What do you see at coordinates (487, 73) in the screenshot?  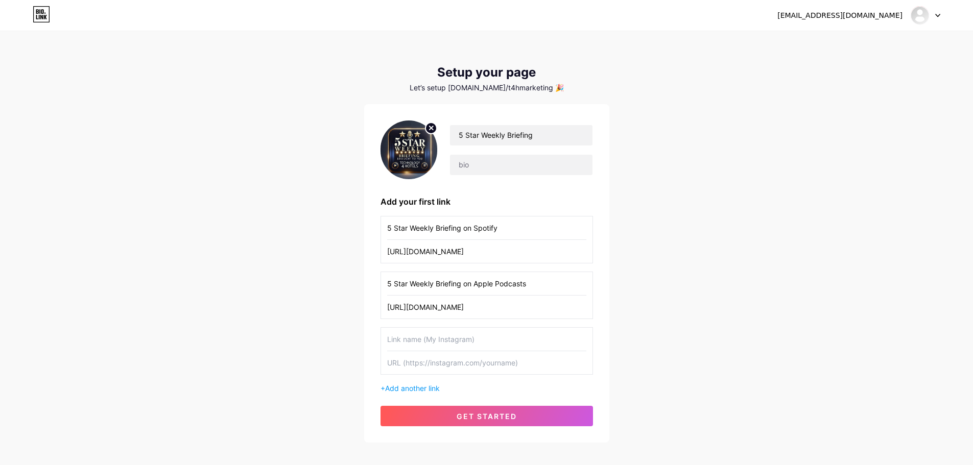 I see `div: Setup your page` at bounding box center [487, 73].